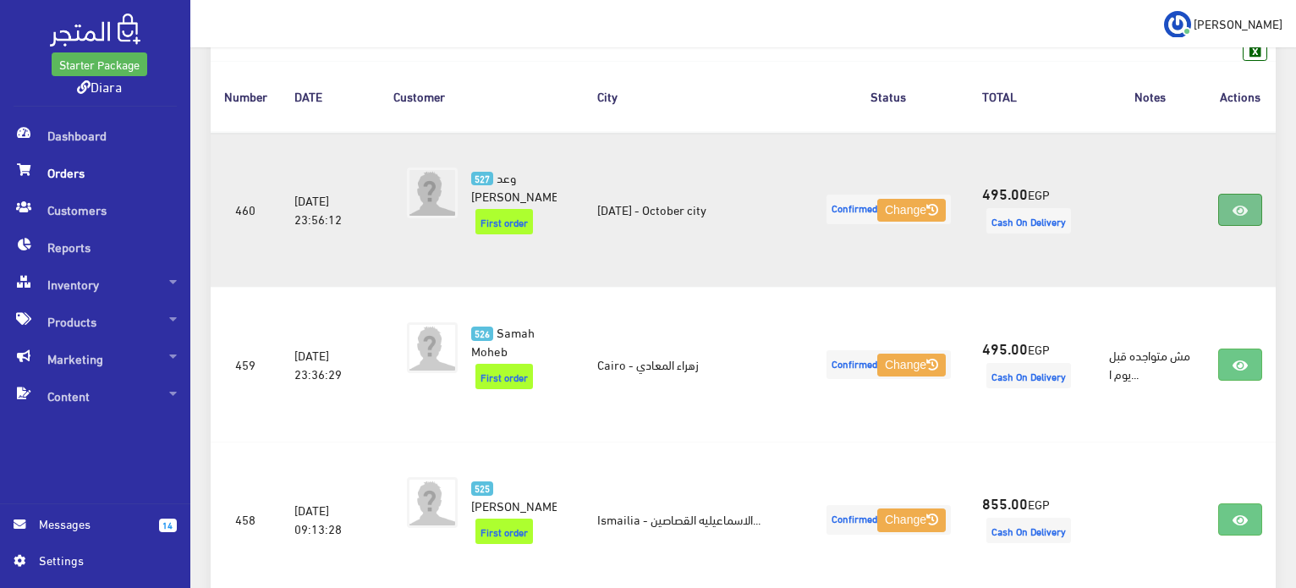 Image resolution: width=1296 pixels, height=588 pixels. I want to click on span: Settings, so click(101, 560).